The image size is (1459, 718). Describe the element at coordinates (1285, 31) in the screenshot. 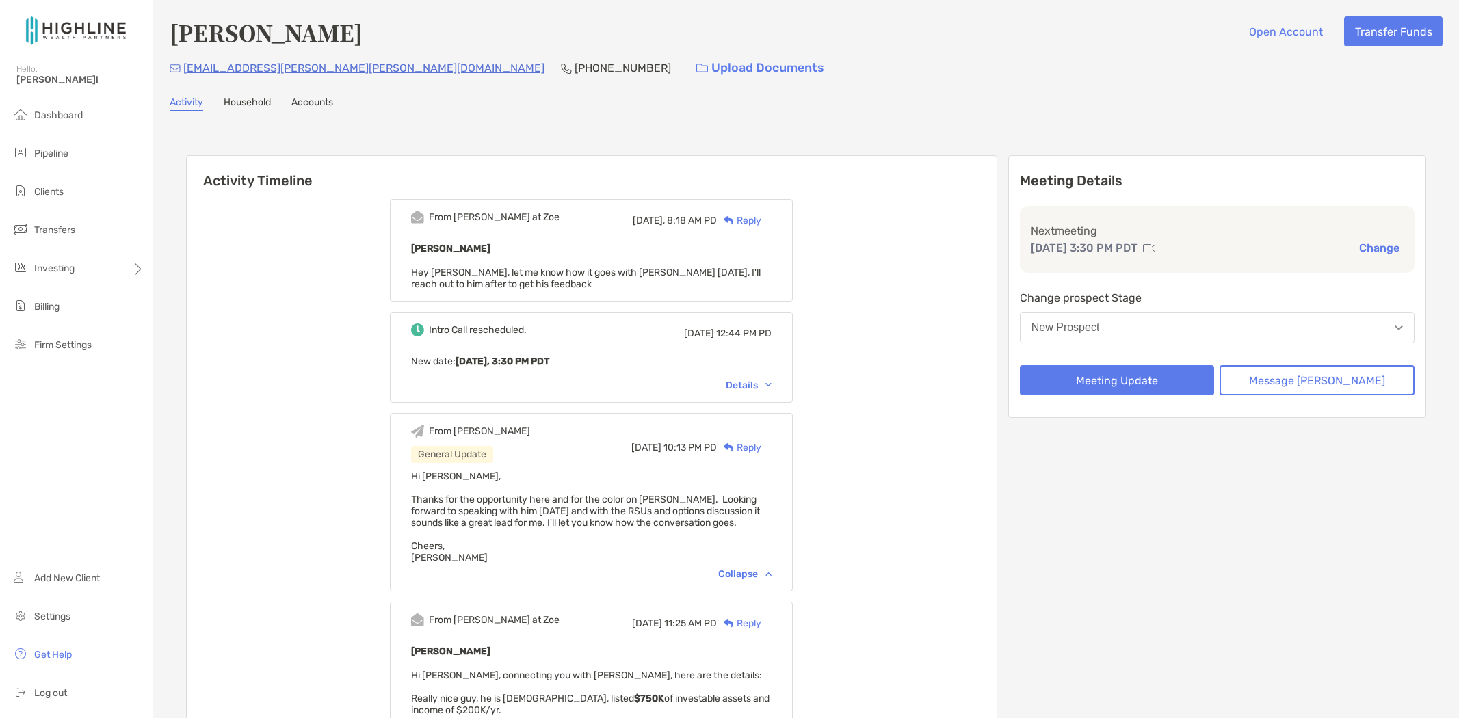

I see `button: Open Account` at that location.